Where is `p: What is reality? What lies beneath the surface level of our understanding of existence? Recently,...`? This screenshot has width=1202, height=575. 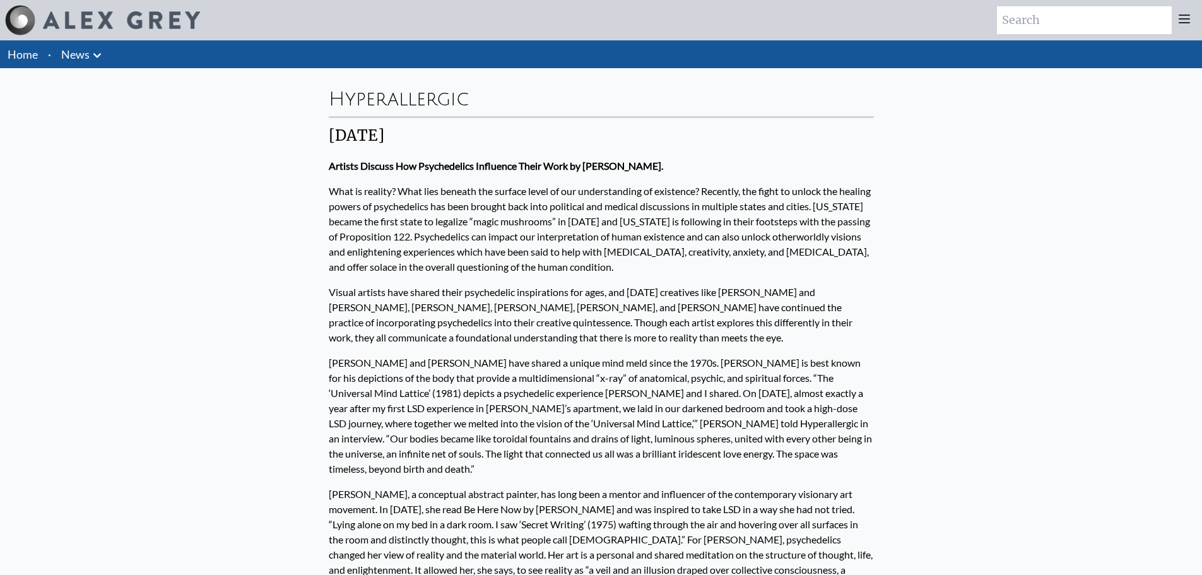 p: What is reality? What lies beneath the surface level of our understanding of existence? Recently,... is located at coordinates (601, 229).